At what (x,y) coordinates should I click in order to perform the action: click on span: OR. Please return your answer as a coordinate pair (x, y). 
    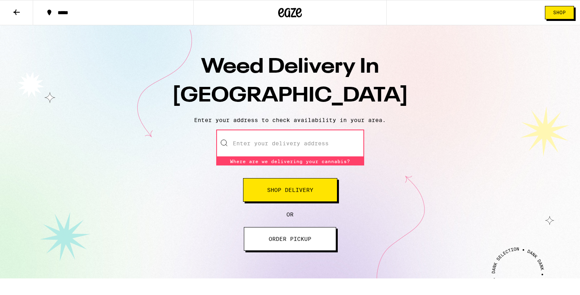
    Looking at the image, I should click on (290, 214).